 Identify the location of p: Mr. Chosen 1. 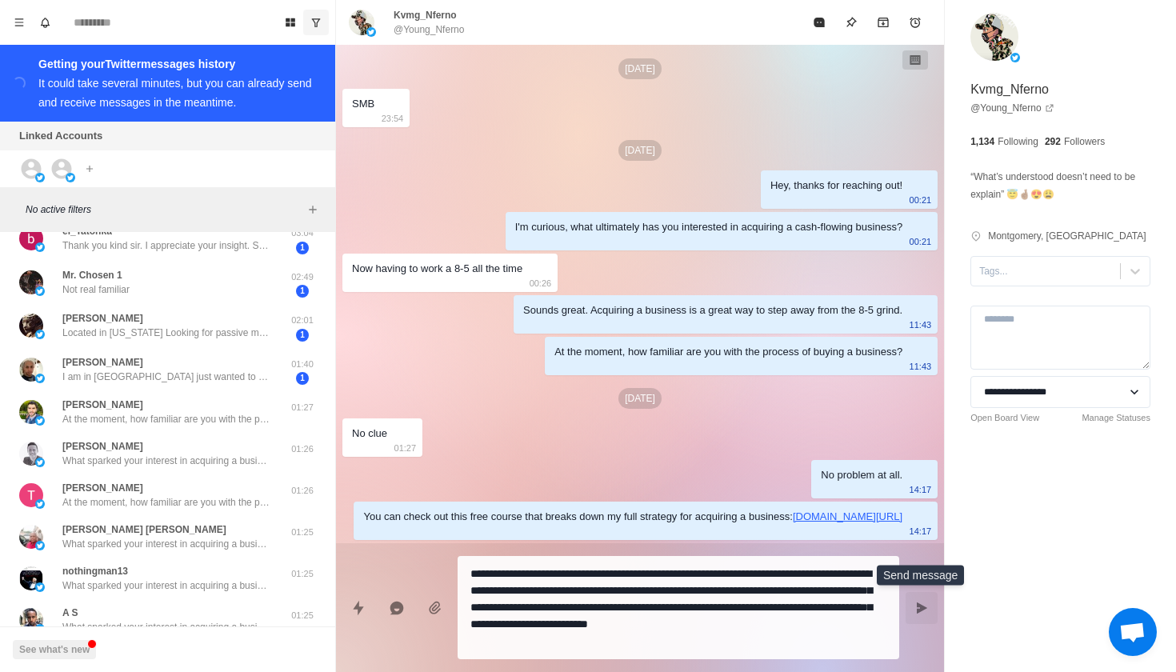
(92, 275).